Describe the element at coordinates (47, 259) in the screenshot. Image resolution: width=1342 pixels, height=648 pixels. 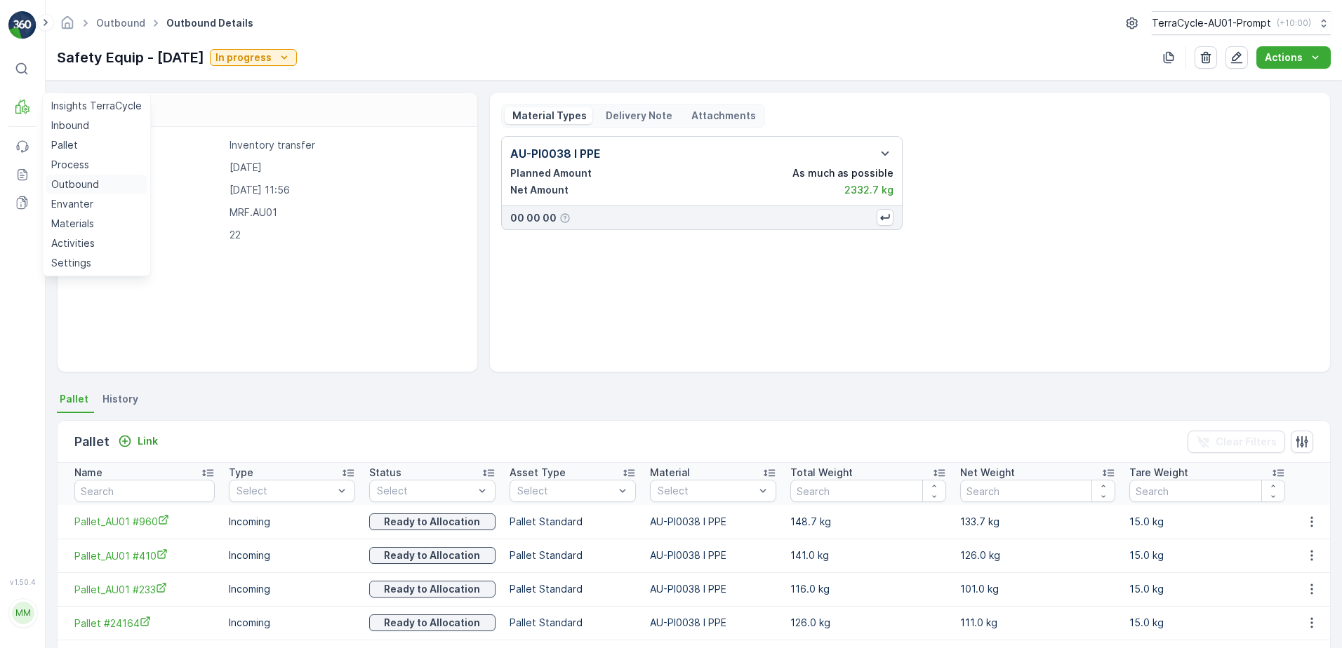
I see `span: Total Weight :` at that location.